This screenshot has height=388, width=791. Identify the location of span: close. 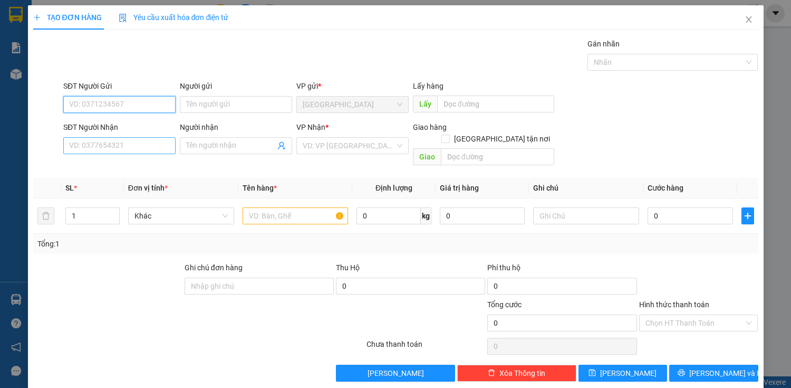
(749, 20).